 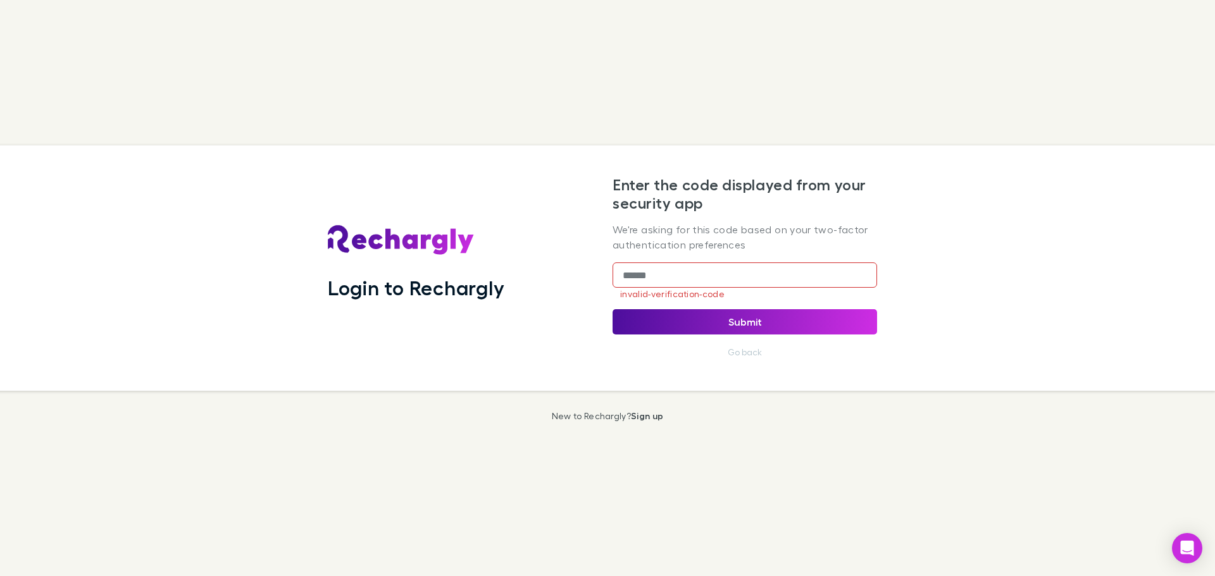 What do you see at coordinates (1187, 548) in the screenshot?
I see `div: Open Intercom Messenger` at bounding box center [1187, 548].